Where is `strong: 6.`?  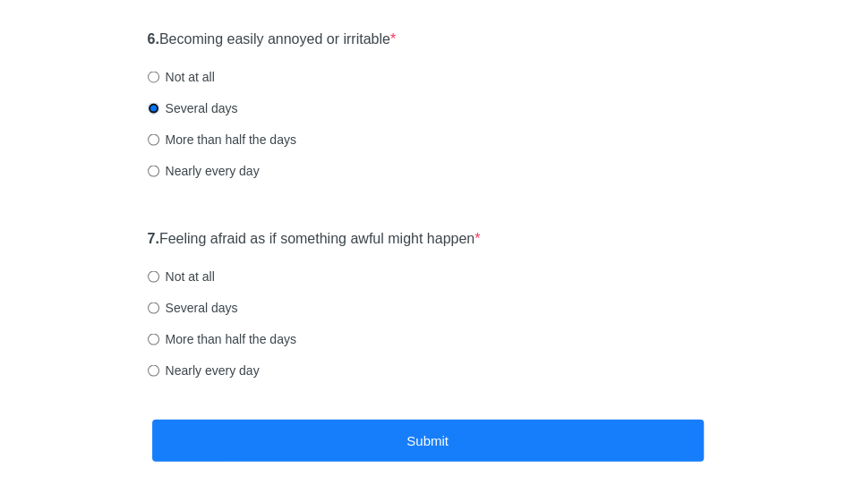
strong: 6. is located at coordinates (153, 38).